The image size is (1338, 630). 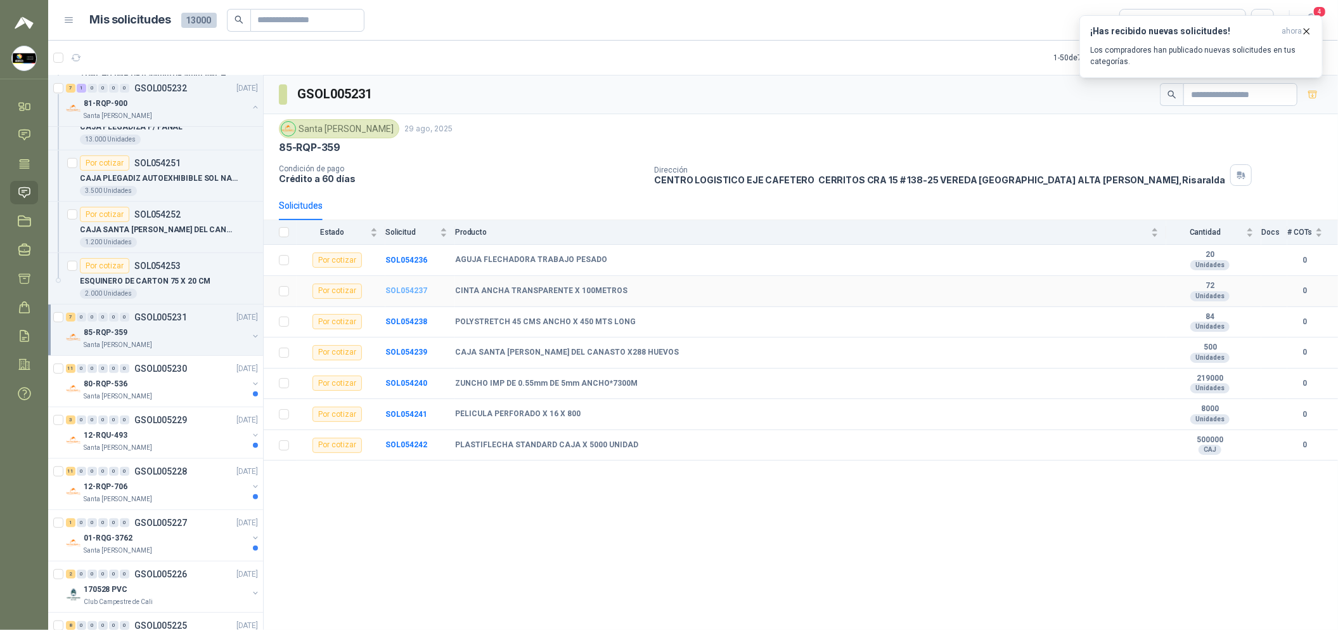 I want to click on p: SOL054252, so click(x=157, y=214).